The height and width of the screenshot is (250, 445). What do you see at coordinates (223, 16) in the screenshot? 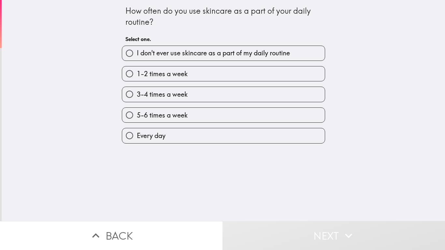
I see `div: How often do you use skincare as a part of your daily routine?` at bounding box center [223, 16].